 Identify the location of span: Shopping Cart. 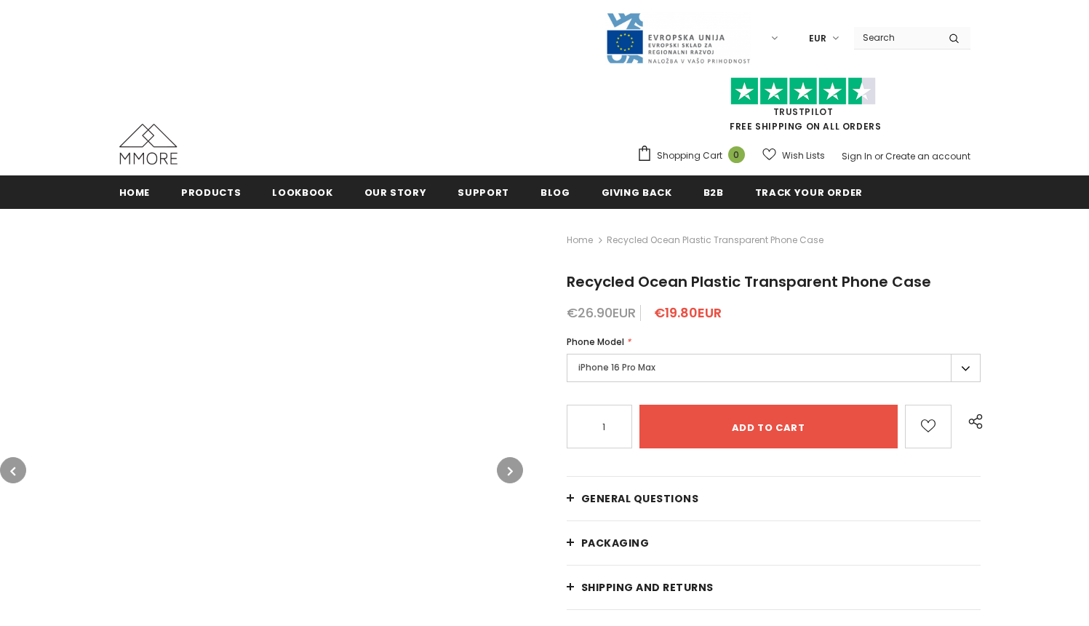
(690, 156).